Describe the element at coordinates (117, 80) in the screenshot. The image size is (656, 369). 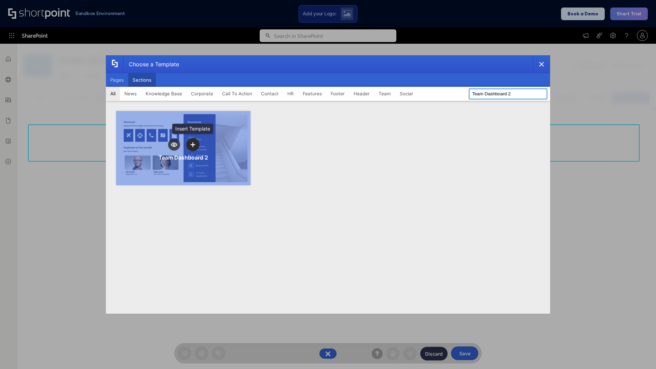
I see `button: Pages` at that location.